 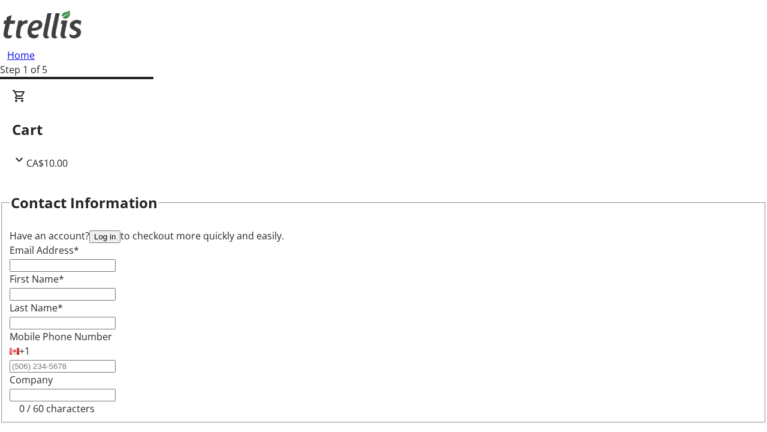 I want to click on h2: Cart, so click(x=384, y=129).